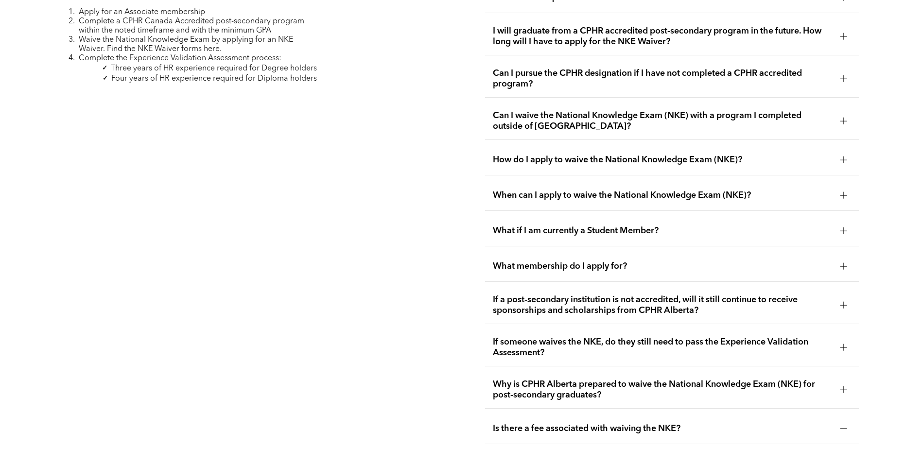 Image resolution: width=922 pixels, height=449 pixels. What do you see at coordinates (663, 195) in the screenshot?
I see `span: When can I apply to waive the National Knowledge Exam (NKE)?` at bounding box center [663, 195].